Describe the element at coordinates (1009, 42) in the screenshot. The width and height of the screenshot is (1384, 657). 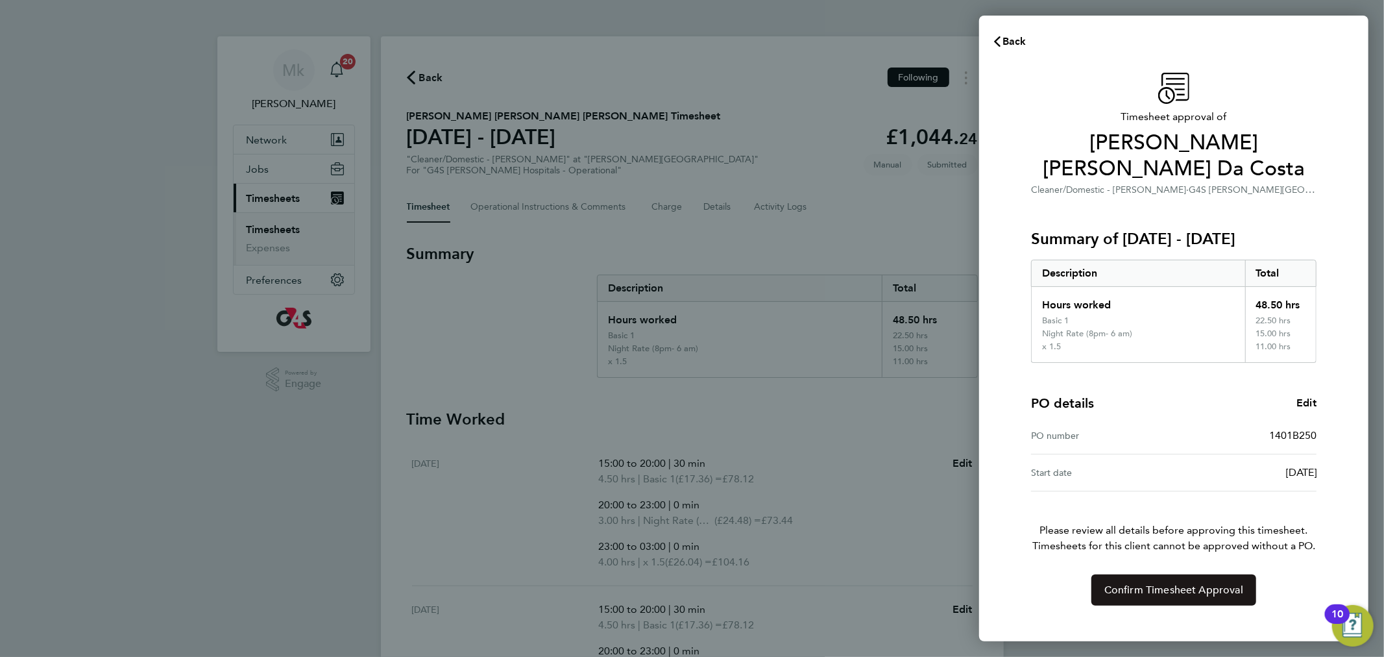
I see `button: Back` at that location.